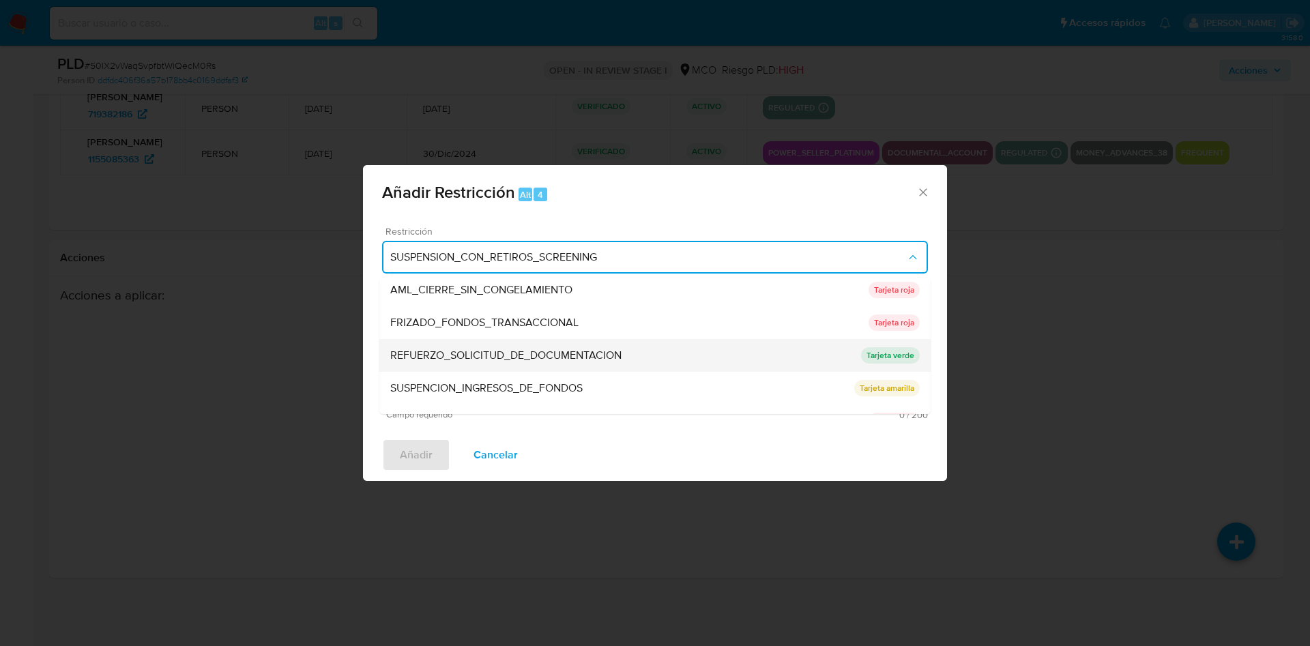 Image resolution: width=1310 pixels, height=646 pixels. I want to click on span: REFUERZO_SOLICITUD_DE_DOCUMENTACION, so click(506, 355).